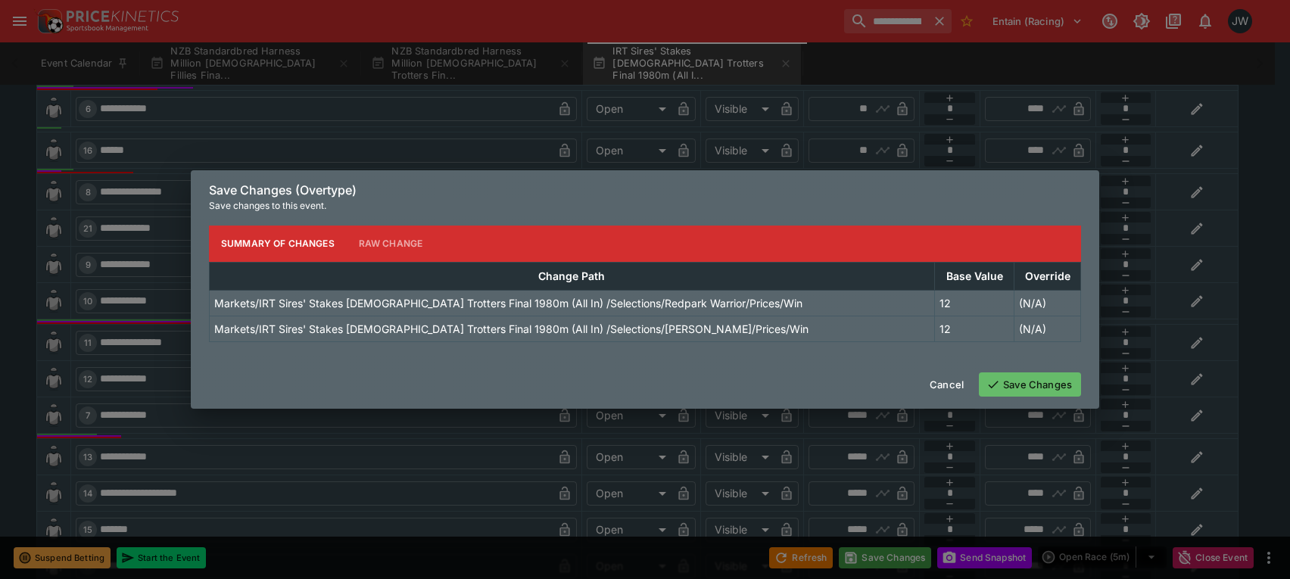  I want to click on th: Change Path, so click(572, 276).